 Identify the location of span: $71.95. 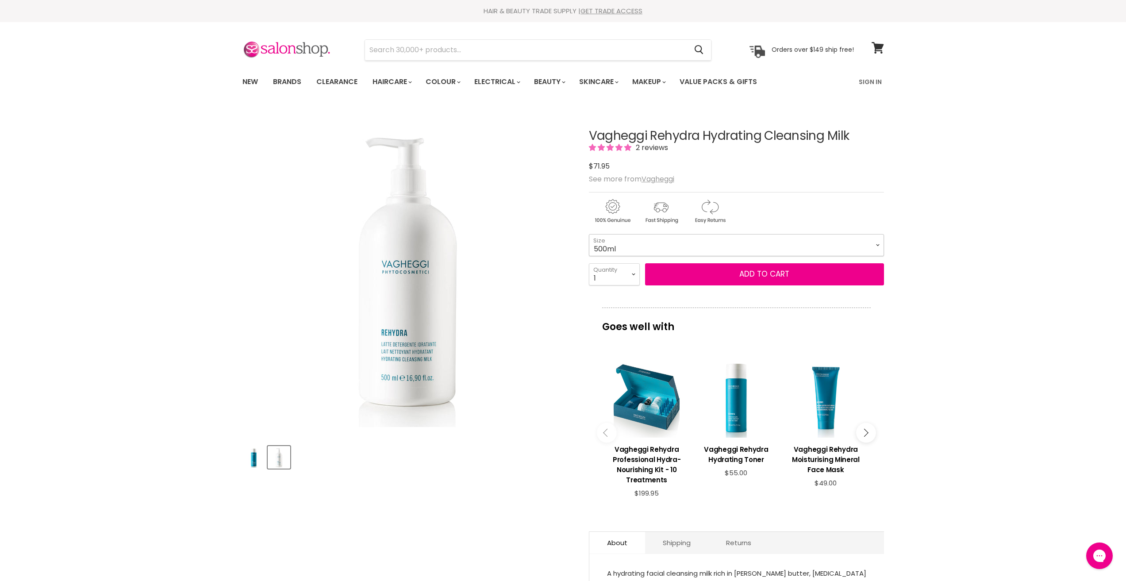
(599, 166).